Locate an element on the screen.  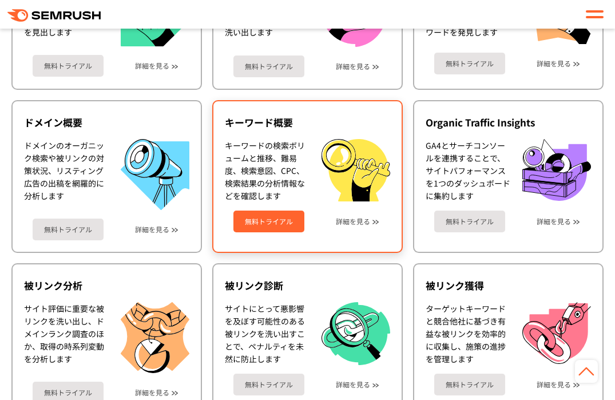
div: サイト評価に重要な被リンクを洗い出し、ドメインランク調査のほか、取得の時系列変動を分析します is located at coordinates (66, 337).